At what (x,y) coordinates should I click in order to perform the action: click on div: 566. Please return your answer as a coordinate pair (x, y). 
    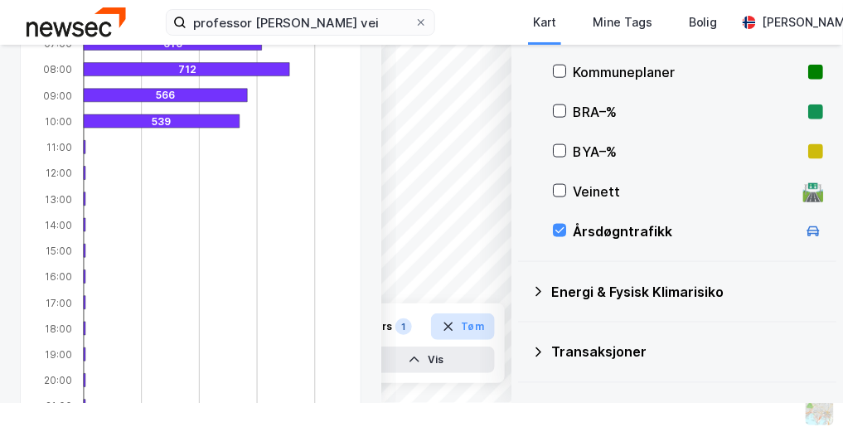
    Looking at the image, I should click on (237, 95).